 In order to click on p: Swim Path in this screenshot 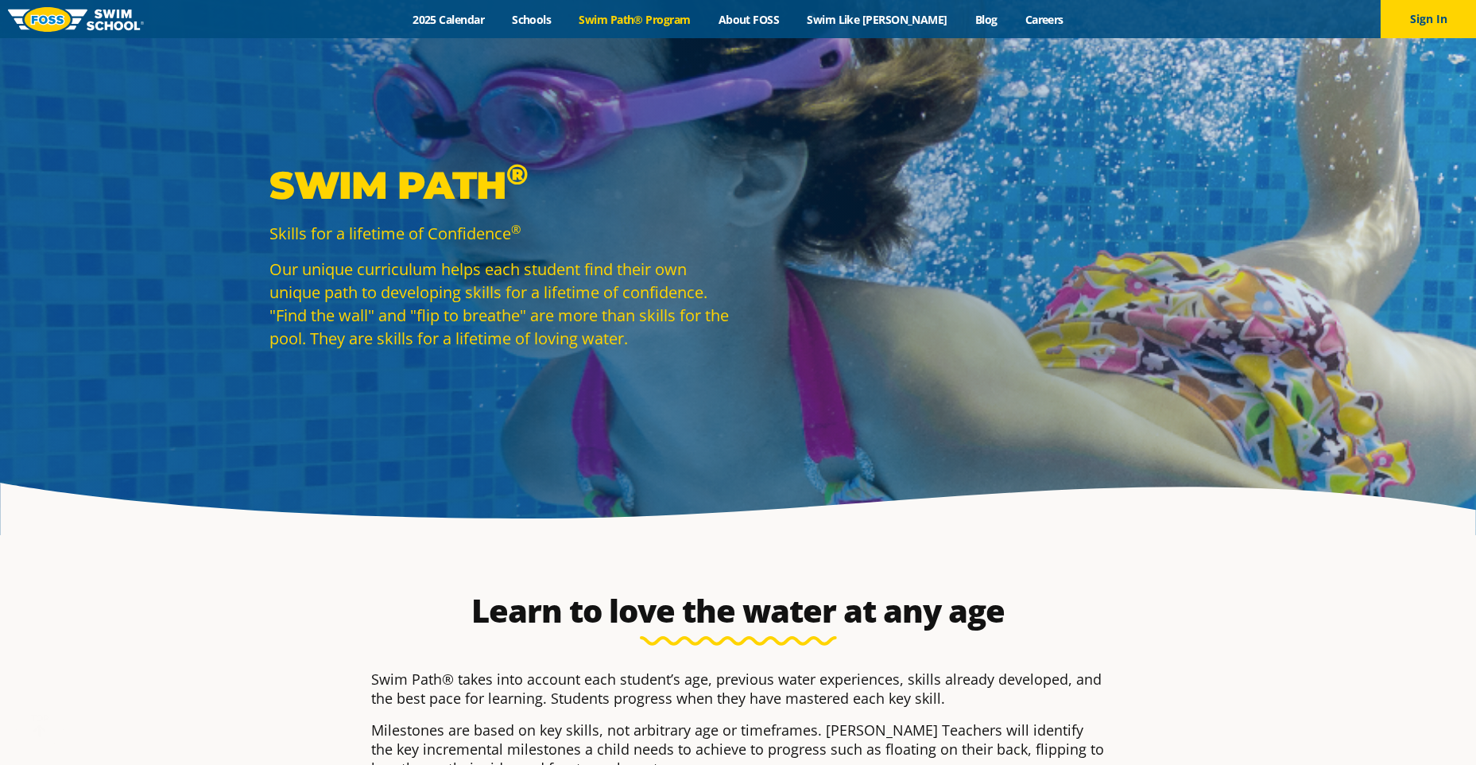, I will do `click(500, 185)`.